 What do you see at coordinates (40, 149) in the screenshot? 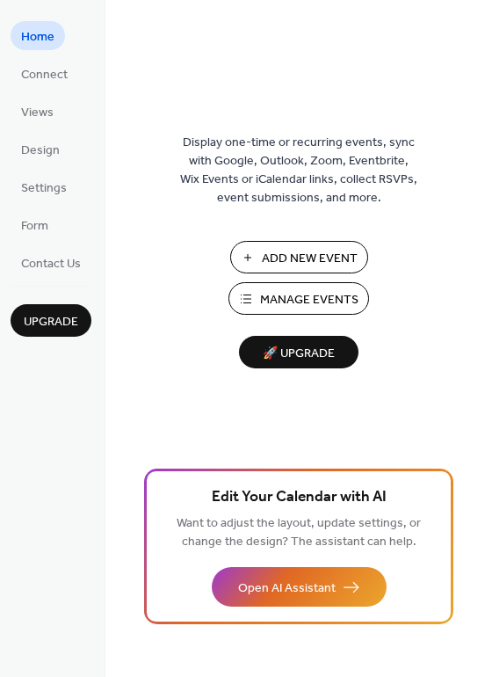
I see `a: Design` at bounding box center [40, 149].